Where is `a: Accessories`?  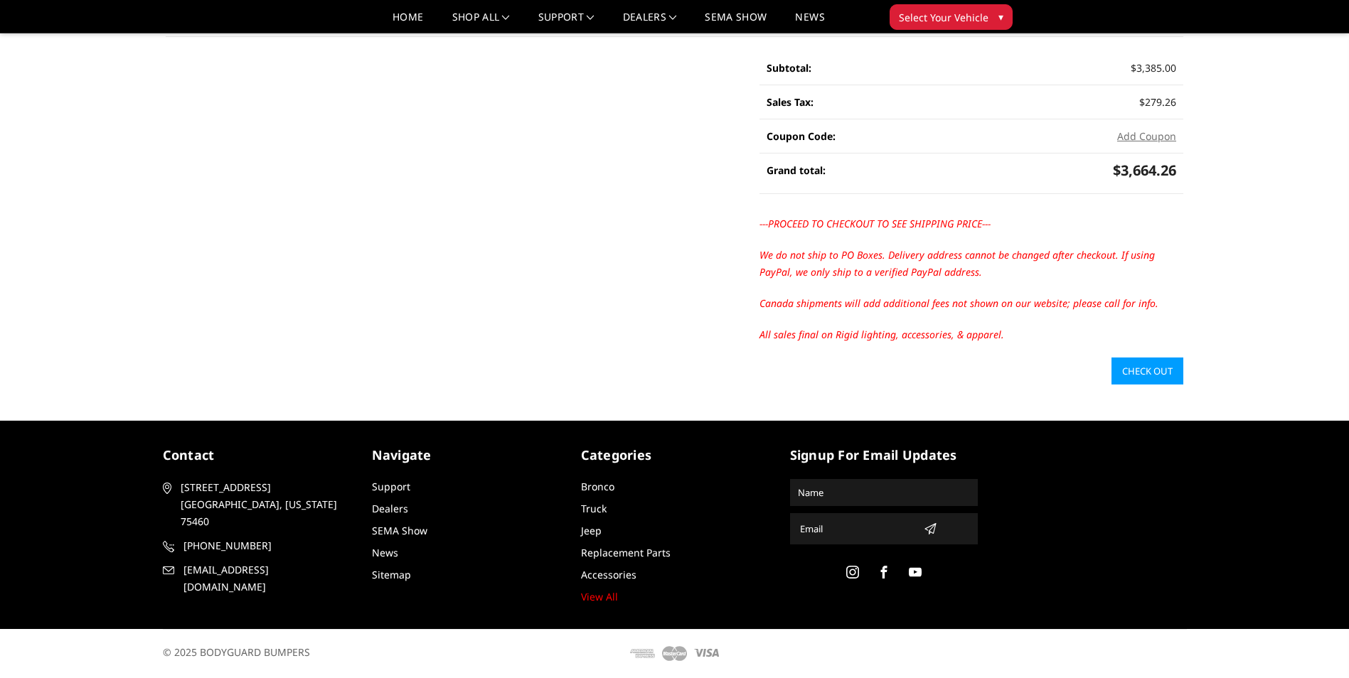 a: Accessories is located at coordinates (609, 574).